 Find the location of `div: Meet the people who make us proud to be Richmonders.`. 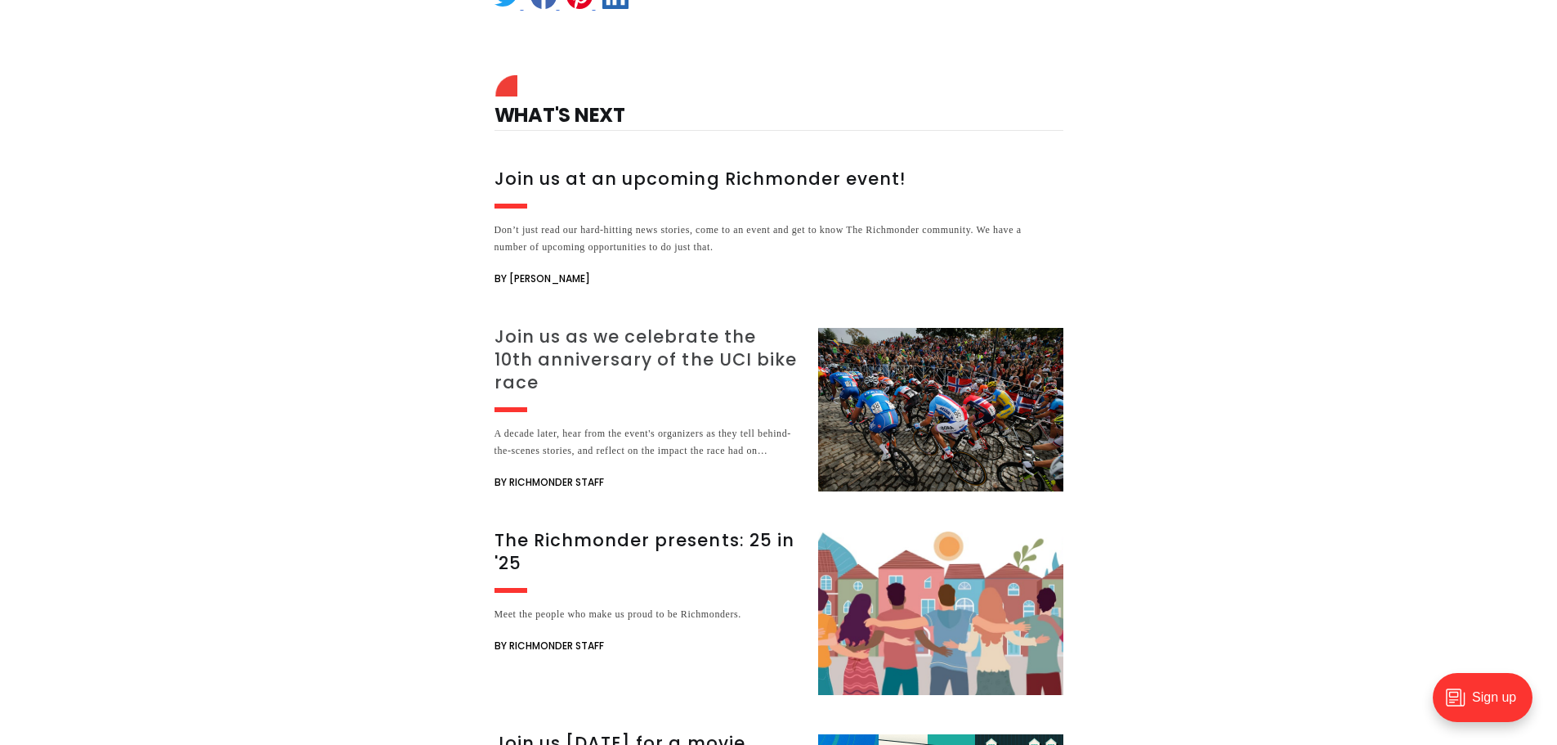

div: Meet the people who make us proud to be Richmonders. is located at coordinates (647, 614).